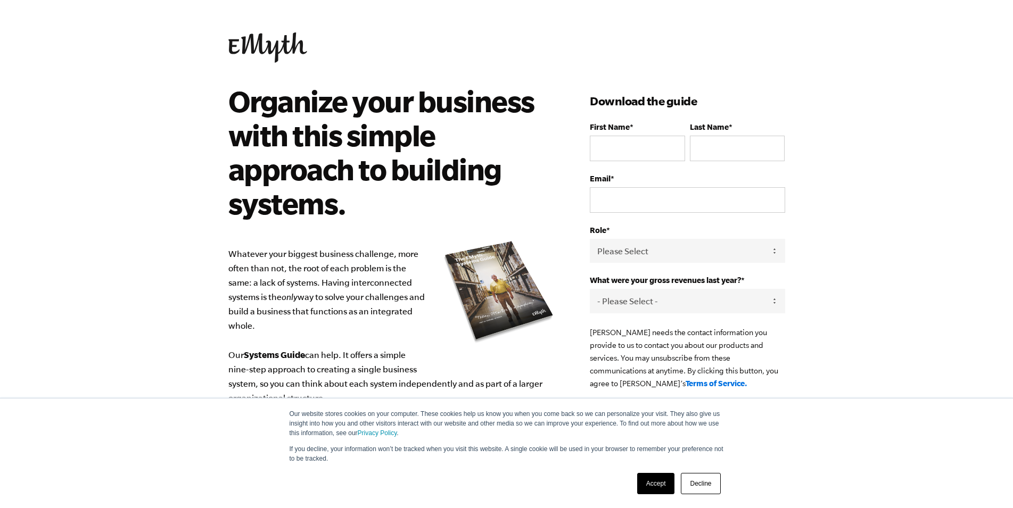 This screenshot has width=1013, height=508. Describe the element at coordinates (709, 127) in the screenshot. I see `span: Last Name` at that location.